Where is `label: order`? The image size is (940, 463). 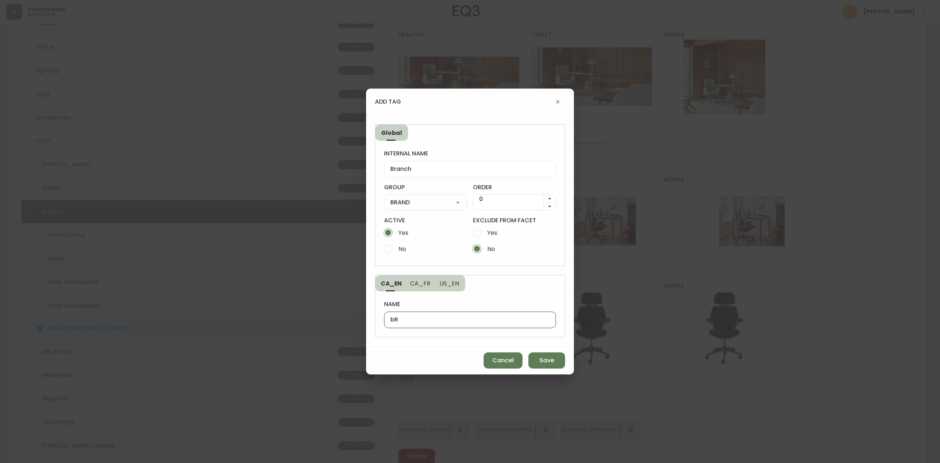 label: order is located at coordinates (514, 187).